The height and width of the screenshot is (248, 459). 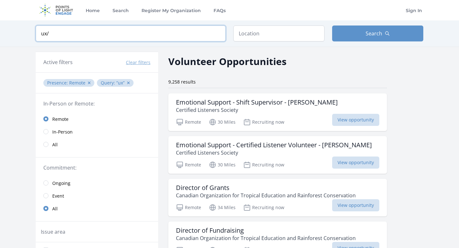 I want to click on q: ux, so click(x=121, y=83).